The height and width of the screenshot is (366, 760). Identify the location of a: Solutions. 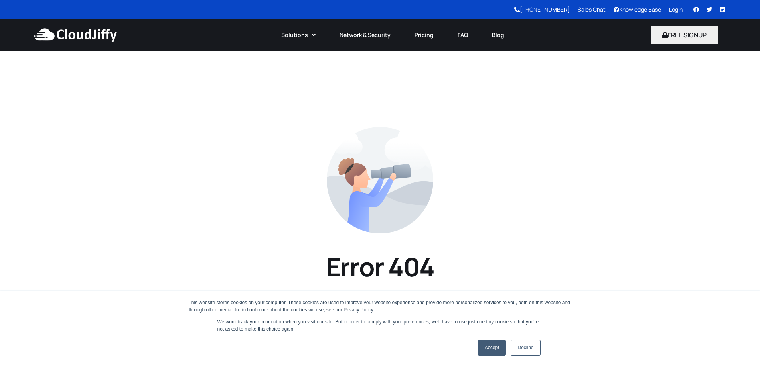
(298, 35).